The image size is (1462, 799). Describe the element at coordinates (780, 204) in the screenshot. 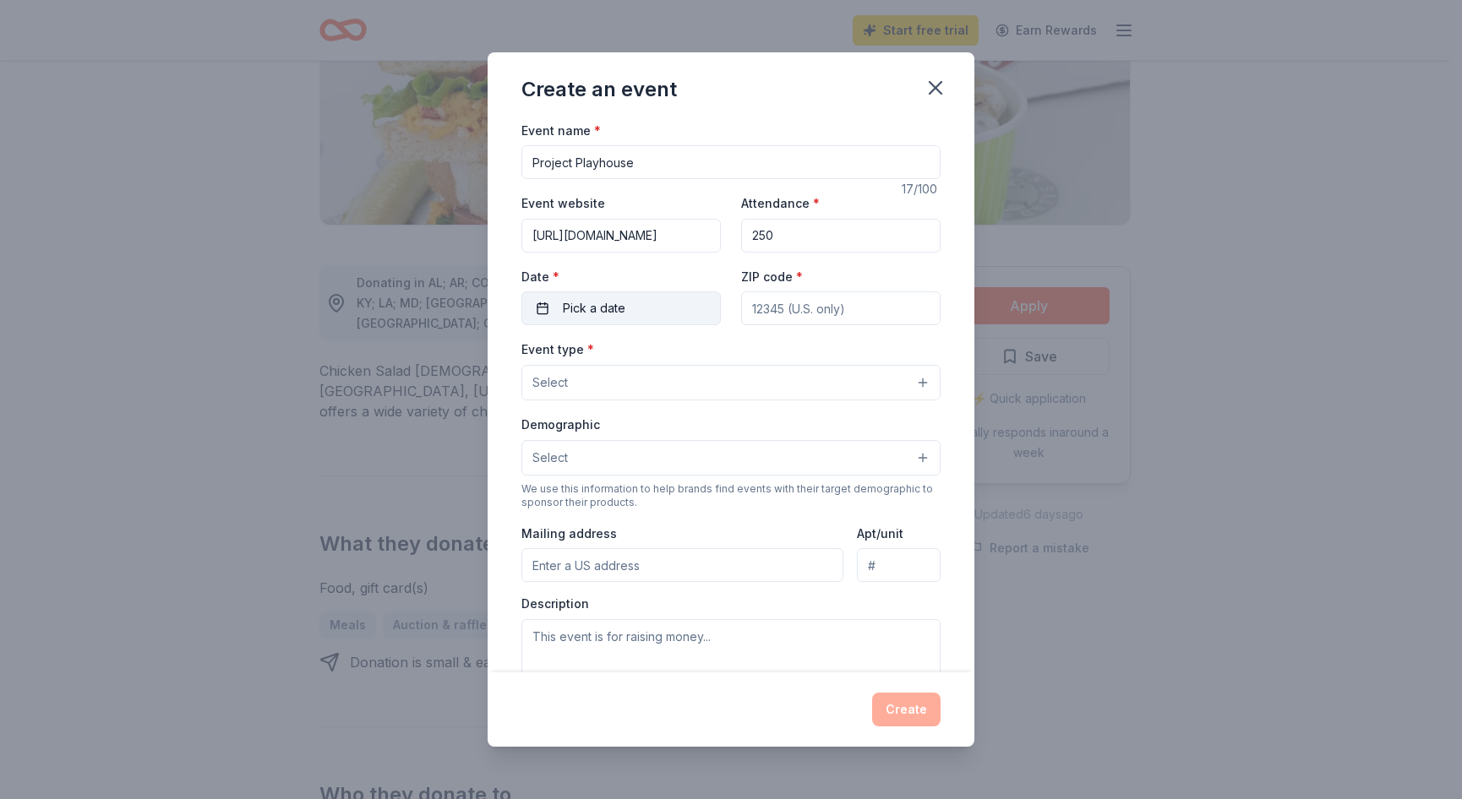

I see `label: Attendance` at that location.